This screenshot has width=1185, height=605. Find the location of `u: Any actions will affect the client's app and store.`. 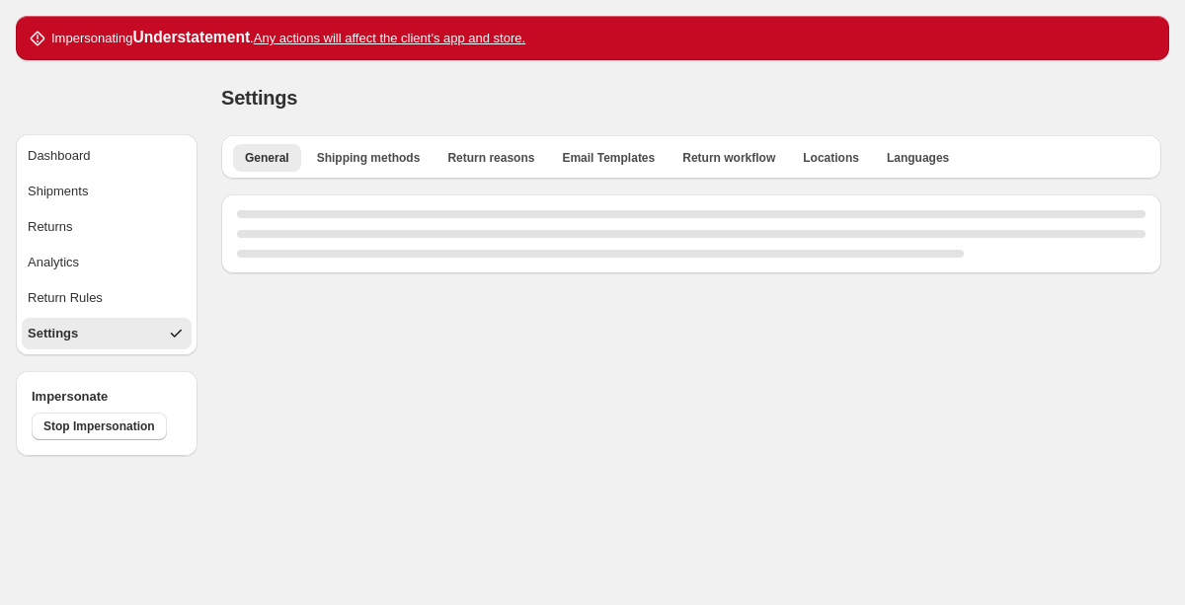

u: Any actions will affect the client's app and store. is located at coordinates (389, 38).